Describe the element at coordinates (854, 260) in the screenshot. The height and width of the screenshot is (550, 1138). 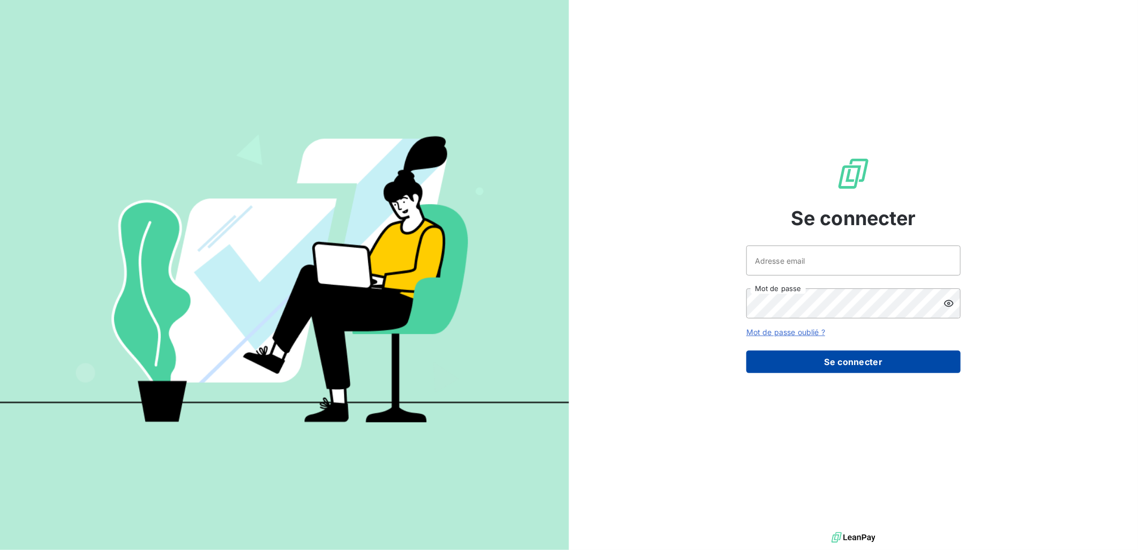
I see `input: placeholder` at that location.